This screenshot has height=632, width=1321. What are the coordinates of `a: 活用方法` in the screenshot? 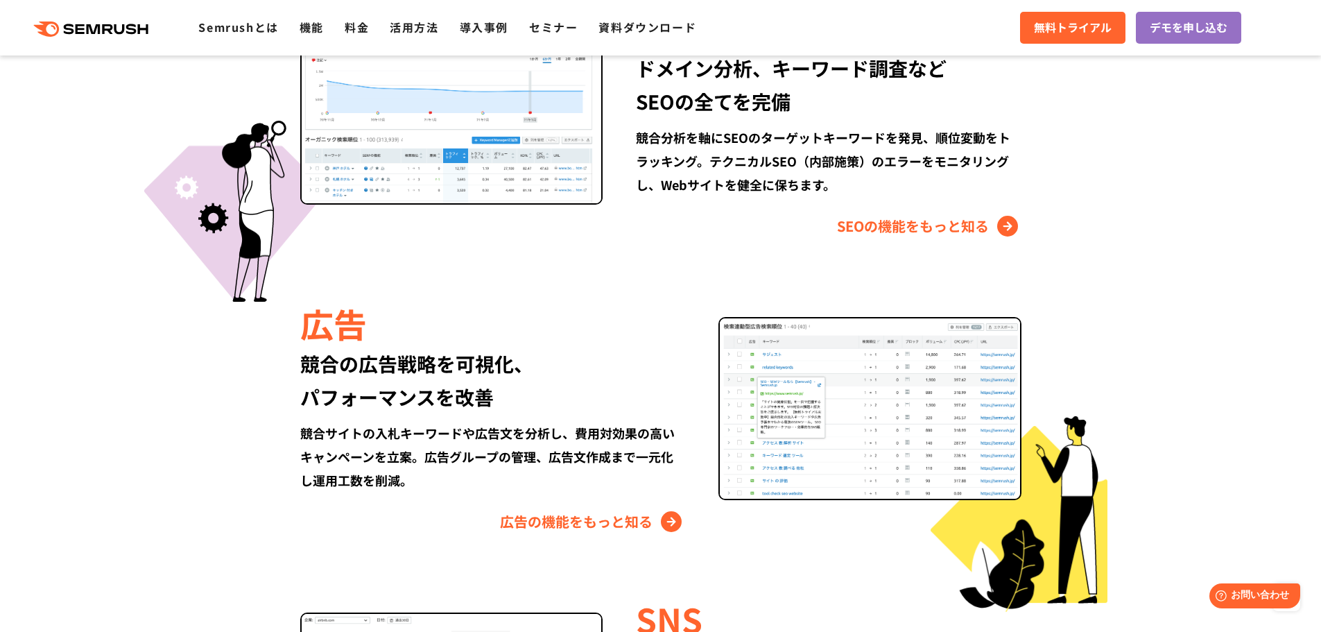 It's located at (414, 27).